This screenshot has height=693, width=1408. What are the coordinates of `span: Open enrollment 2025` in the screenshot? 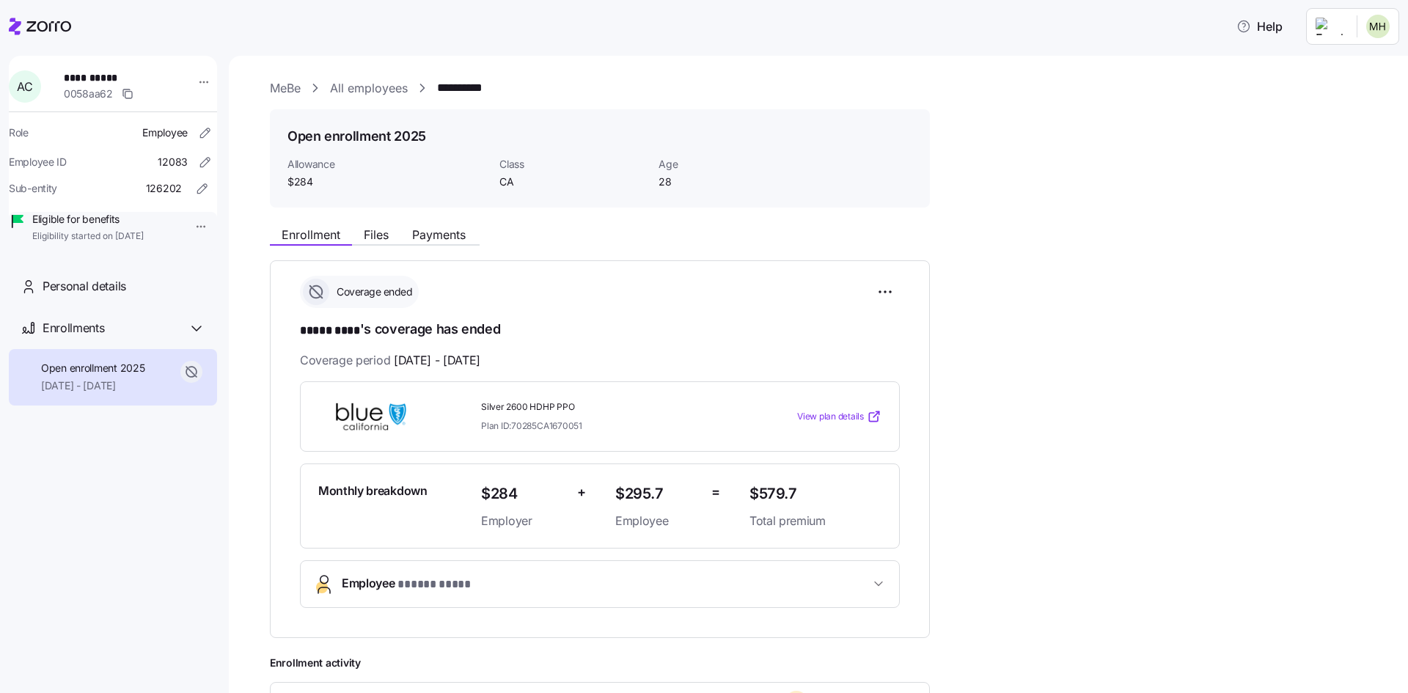 It's located at (92, 368).